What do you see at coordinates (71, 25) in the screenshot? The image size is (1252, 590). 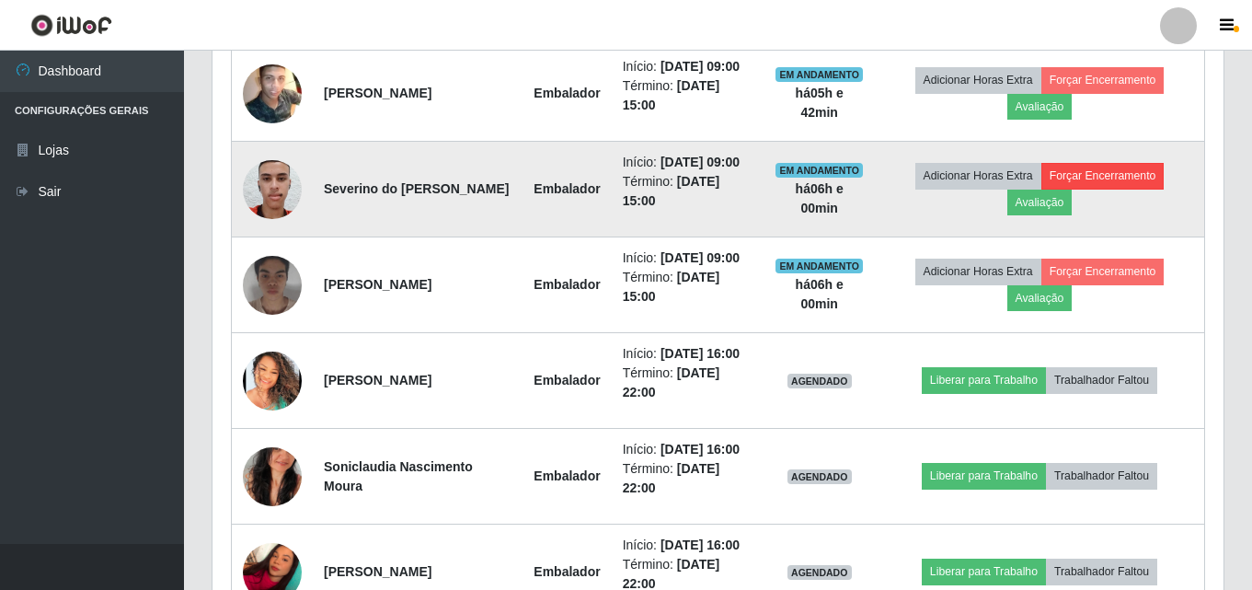 I see `img: CoreUI Logo` at bounding box center [71, 25].